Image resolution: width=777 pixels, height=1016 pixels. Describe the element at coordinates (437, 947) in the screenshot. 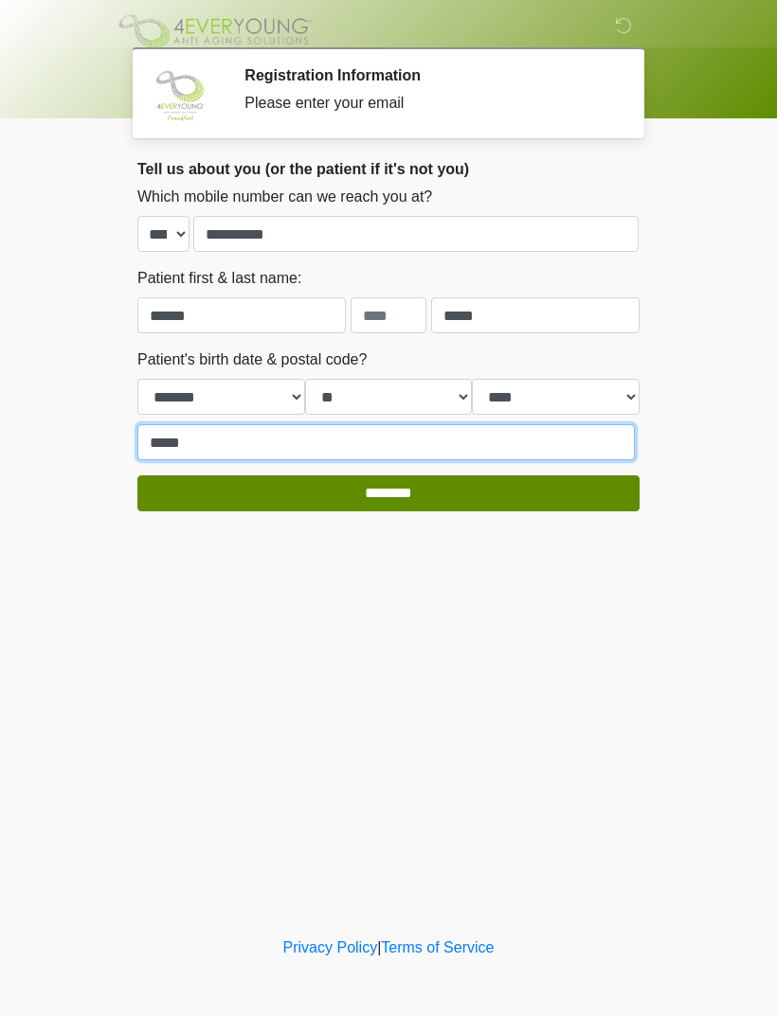

I see `a: Terms of Service` at that location.